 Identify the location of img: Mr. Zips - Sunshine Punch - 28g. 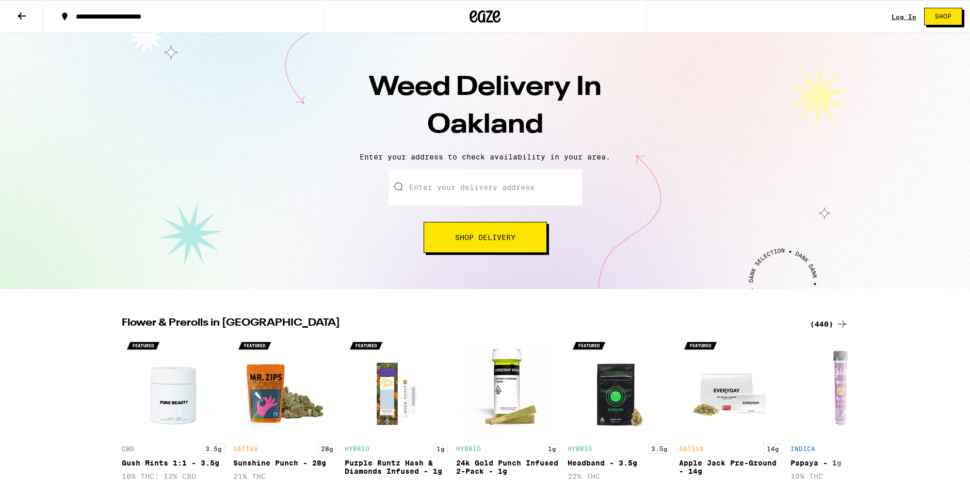
(285, 387).